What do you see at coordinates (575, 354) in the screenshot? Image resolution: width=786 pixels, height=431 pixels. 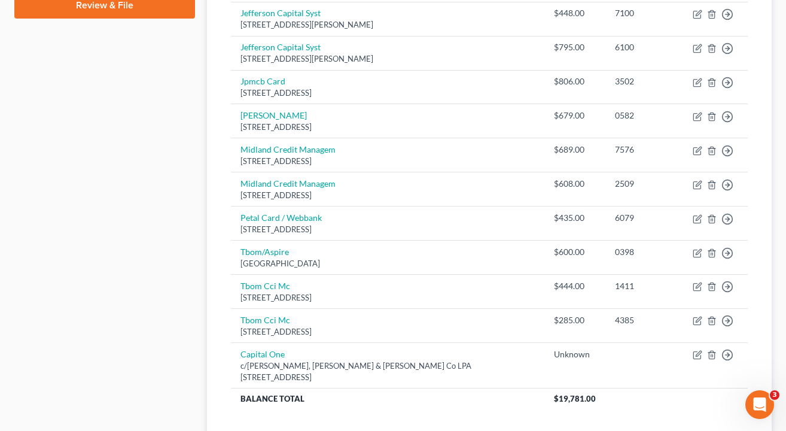 I see `div: Unknown` at bounding box center [575, 354].